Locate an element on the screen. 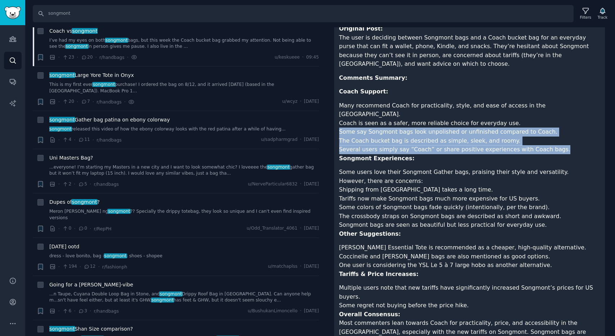  span: 5 is located at coordinates (82, 185).